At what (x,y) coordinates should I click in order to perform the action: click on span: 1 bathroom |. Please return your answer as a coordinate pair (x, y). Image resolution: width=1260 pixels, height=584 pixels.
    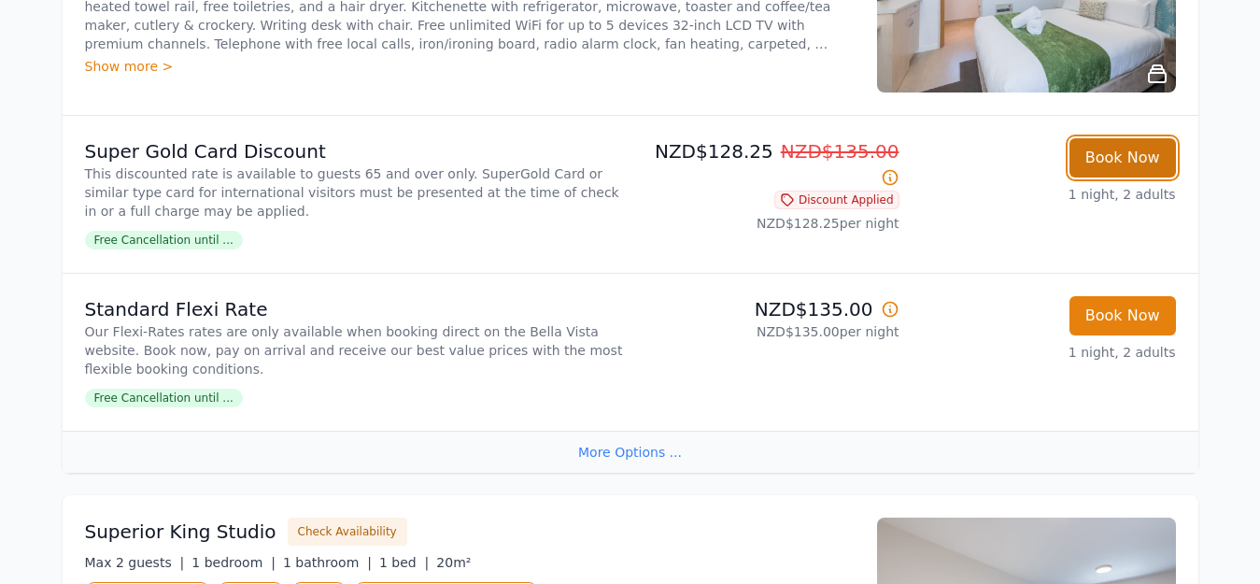
    Looking at the image, I should click on (327, 562).